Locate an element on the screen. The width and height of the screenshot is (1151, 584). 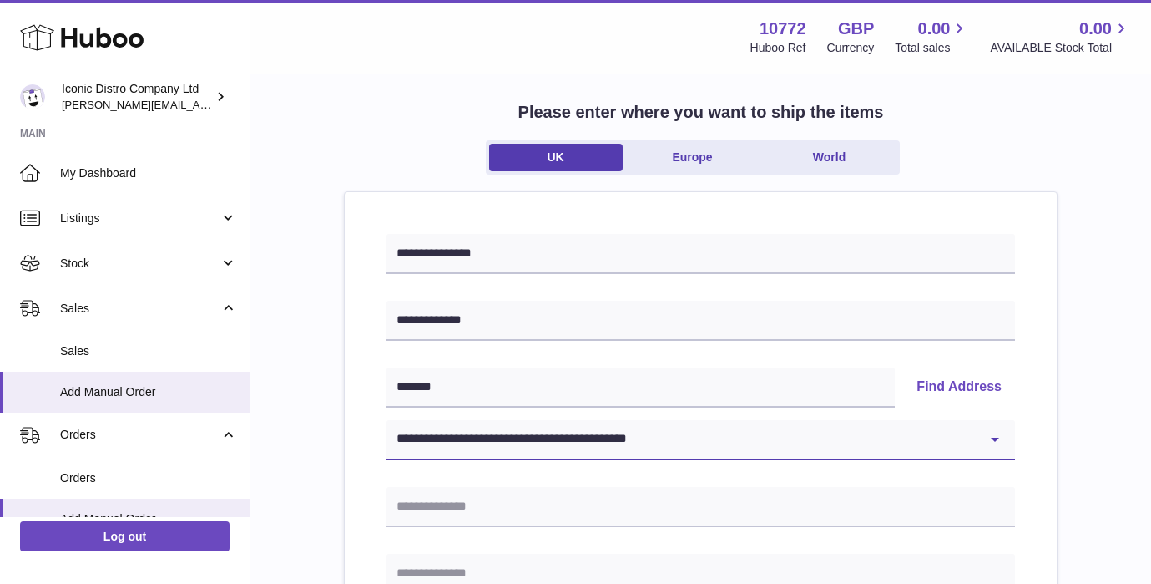
img: paul@iconicdistro.com is located at coordinates (33, 97).